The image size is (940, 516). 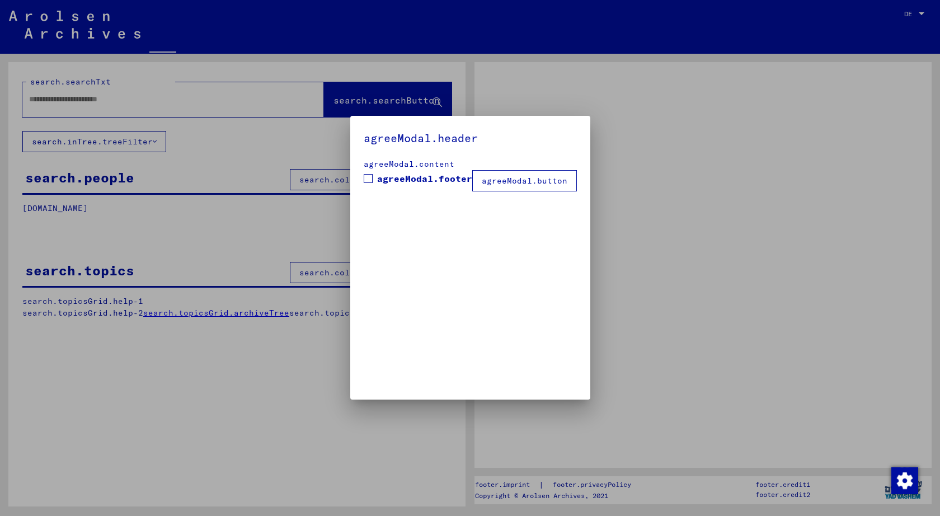 I want to click on div: Modification du consentement, so click(x=904, y=480).